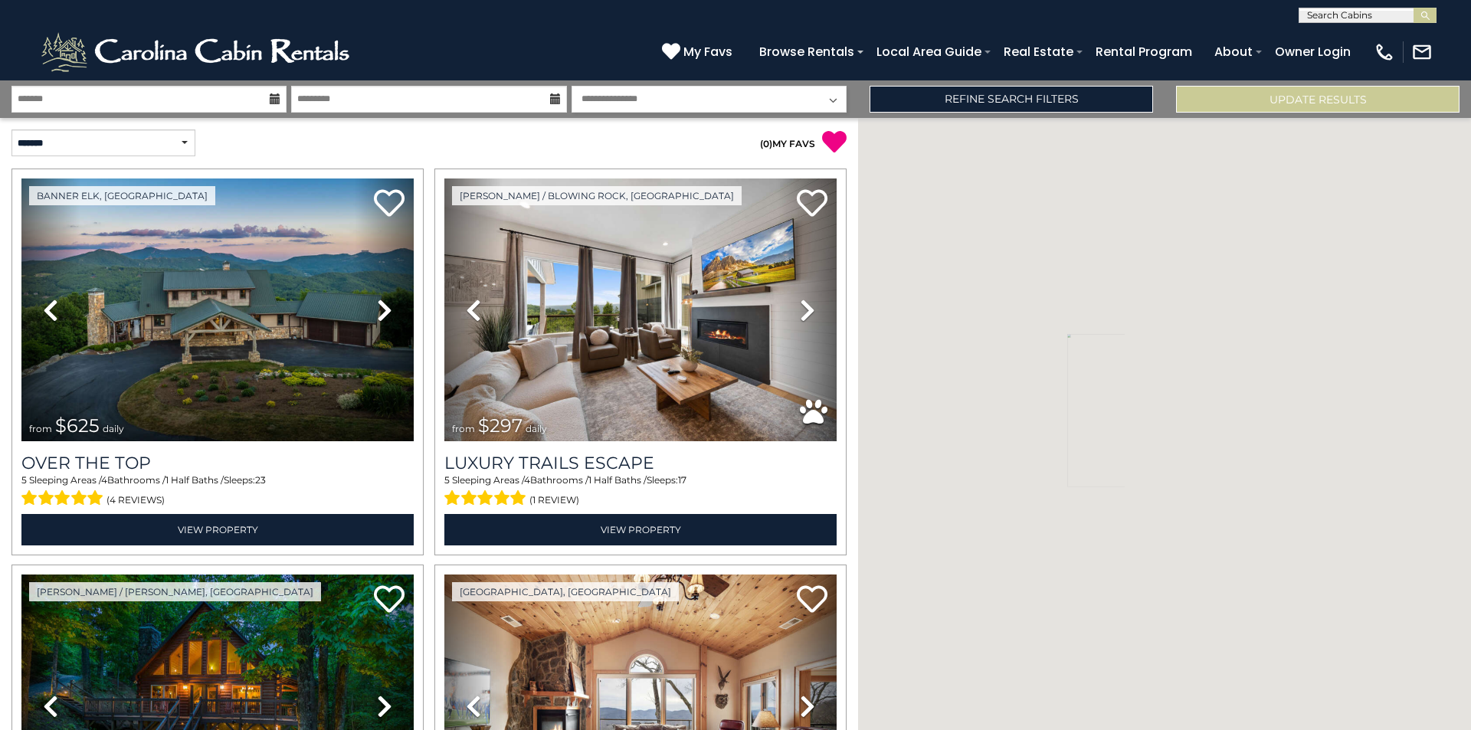 The image size is (1471, 730). I want to click on a: Refine Search Filters, so click(1012, 99).